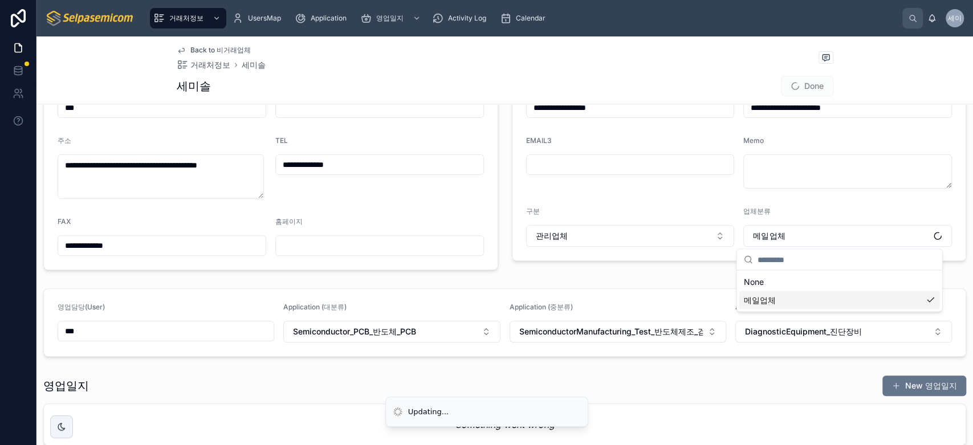 The width and height of the screenshot is (973, 445). What do you see at coordinates (803, 332) in the screenshot?
I see `span: DiagnosticEquipment_진단장비` at bounding box center [803, 332].